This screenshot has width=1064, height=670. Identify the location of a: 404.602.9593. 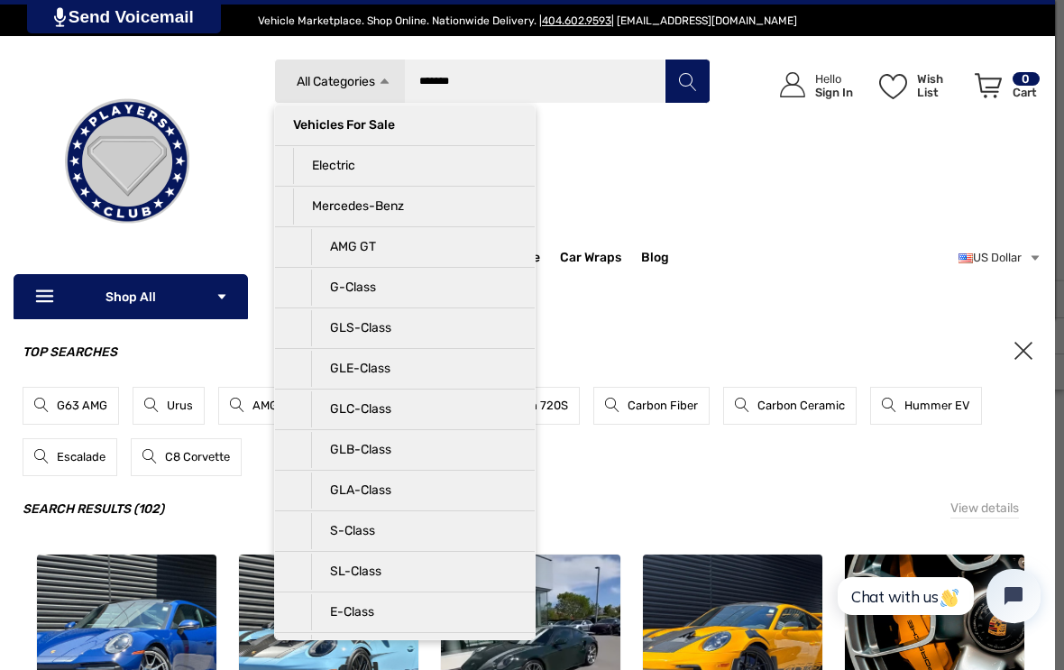
(576, 21).